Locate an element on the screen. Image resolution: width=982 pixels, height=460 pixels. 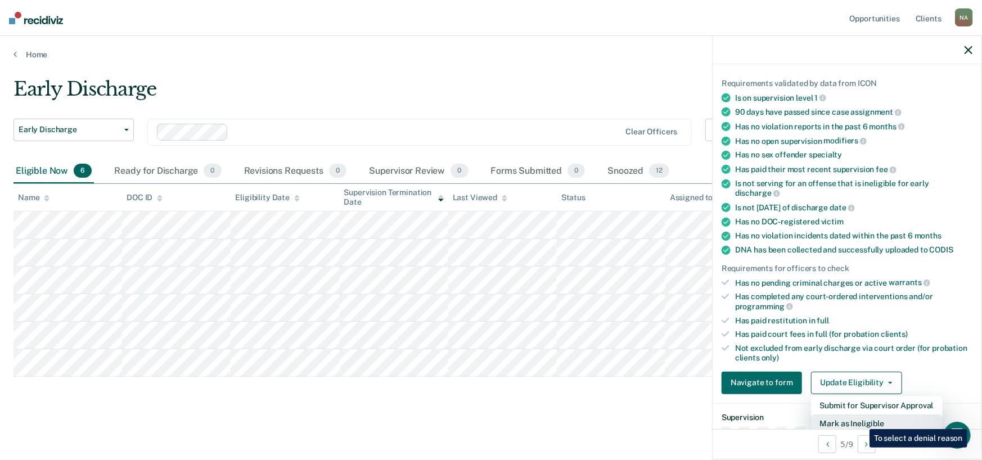
div: 90 days have passed since case is located at coordinates (854, 112).